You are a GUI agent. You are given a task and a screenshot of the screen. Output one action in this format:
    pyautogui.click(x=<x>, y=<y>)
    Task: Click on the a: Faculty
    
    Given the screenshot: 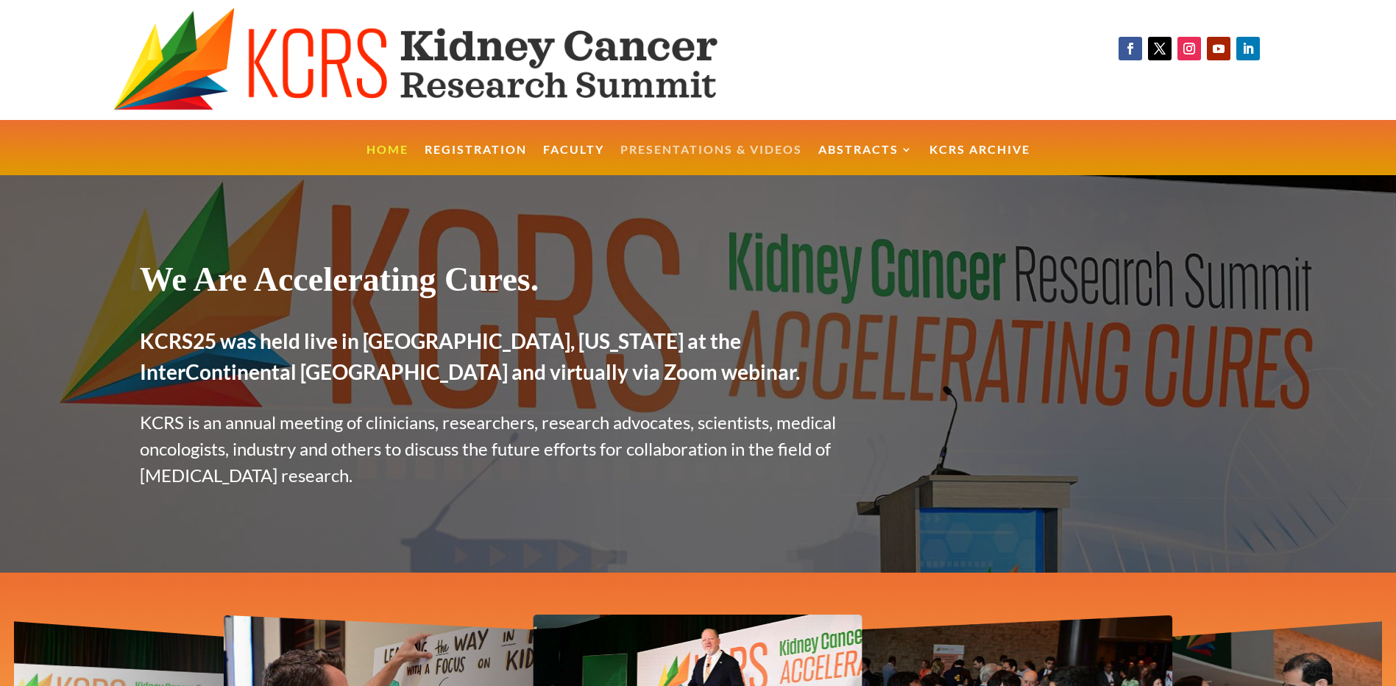 What is the action you would take?
    pyautogui.click(x=573, y=160)
    